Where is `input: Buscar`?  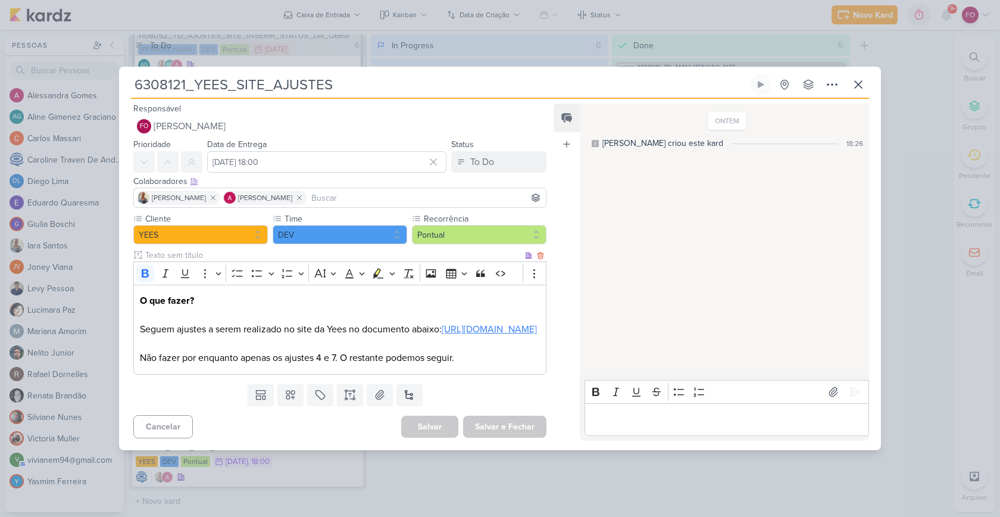 input: Buscar is located at coordinates (426, 198).